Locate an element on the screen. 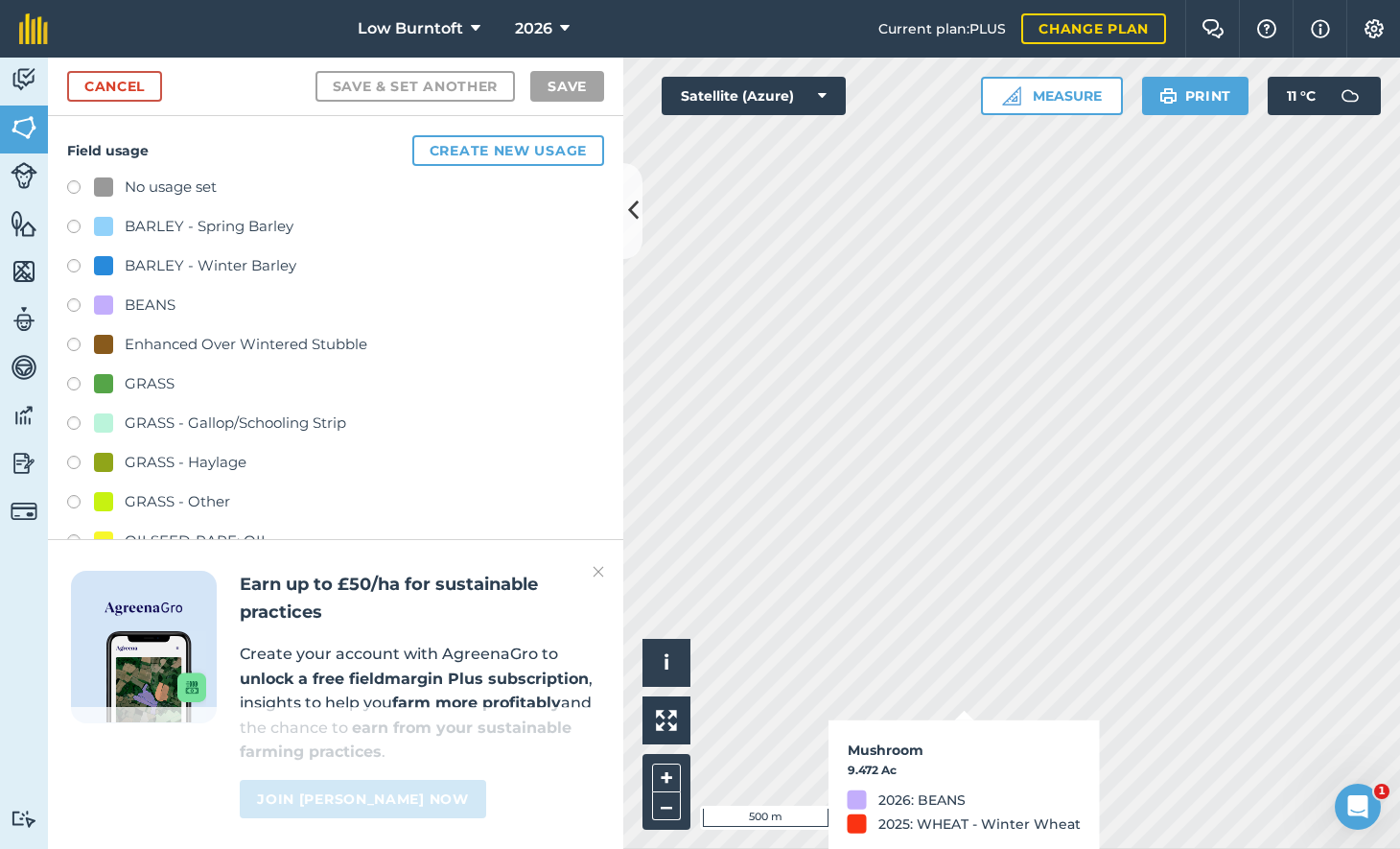 This screenshot has height=849, width=1400. div: Enhanced Over Wintered Stubble is located at coordinates (245, 344).